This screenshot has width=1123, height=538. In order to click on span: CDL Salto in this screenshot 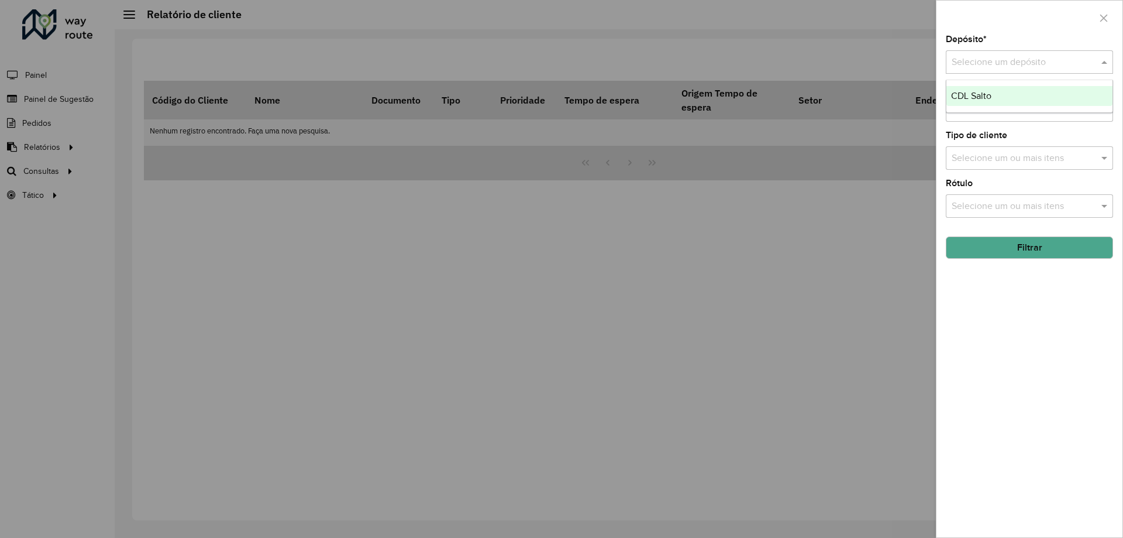, I will do `click(971, 95)`.